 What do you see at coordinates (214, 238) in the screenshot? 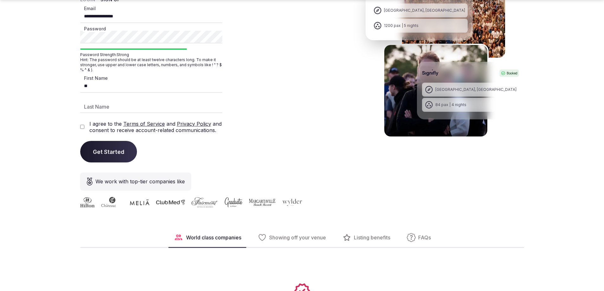
I see `span: World class companies` at bounding box center [214, 238].